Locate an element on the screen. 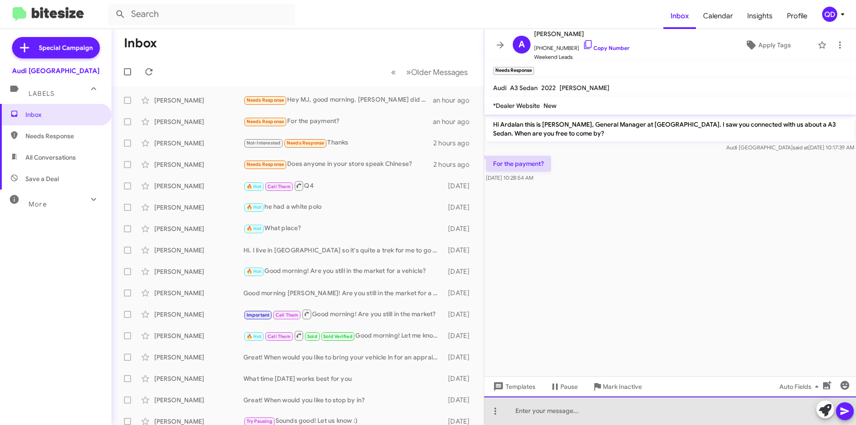 The height and width of the screenshot is (425, 856). a: Special Campaign is located at coordinates (56, 48).